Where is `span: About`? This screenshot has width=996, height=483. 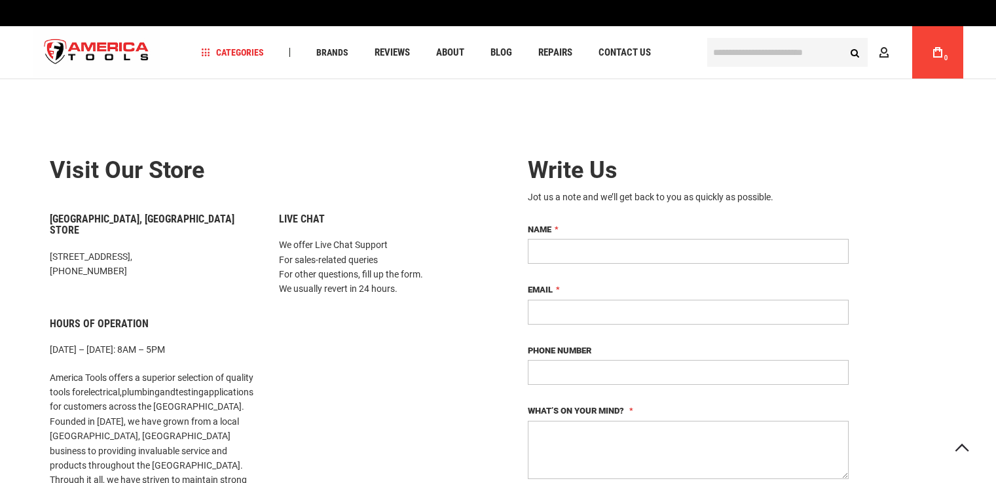
span: About is located at coordinates (450, 52).